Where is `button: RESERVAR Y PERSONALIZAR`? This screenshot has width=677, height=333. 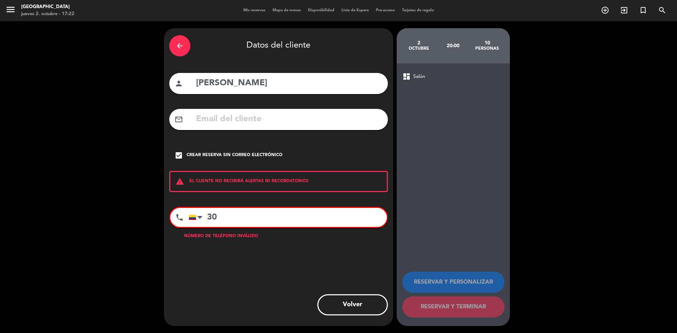 button: RESERVAR Y PERSONALIZAR is located at coordinates (454, 283).